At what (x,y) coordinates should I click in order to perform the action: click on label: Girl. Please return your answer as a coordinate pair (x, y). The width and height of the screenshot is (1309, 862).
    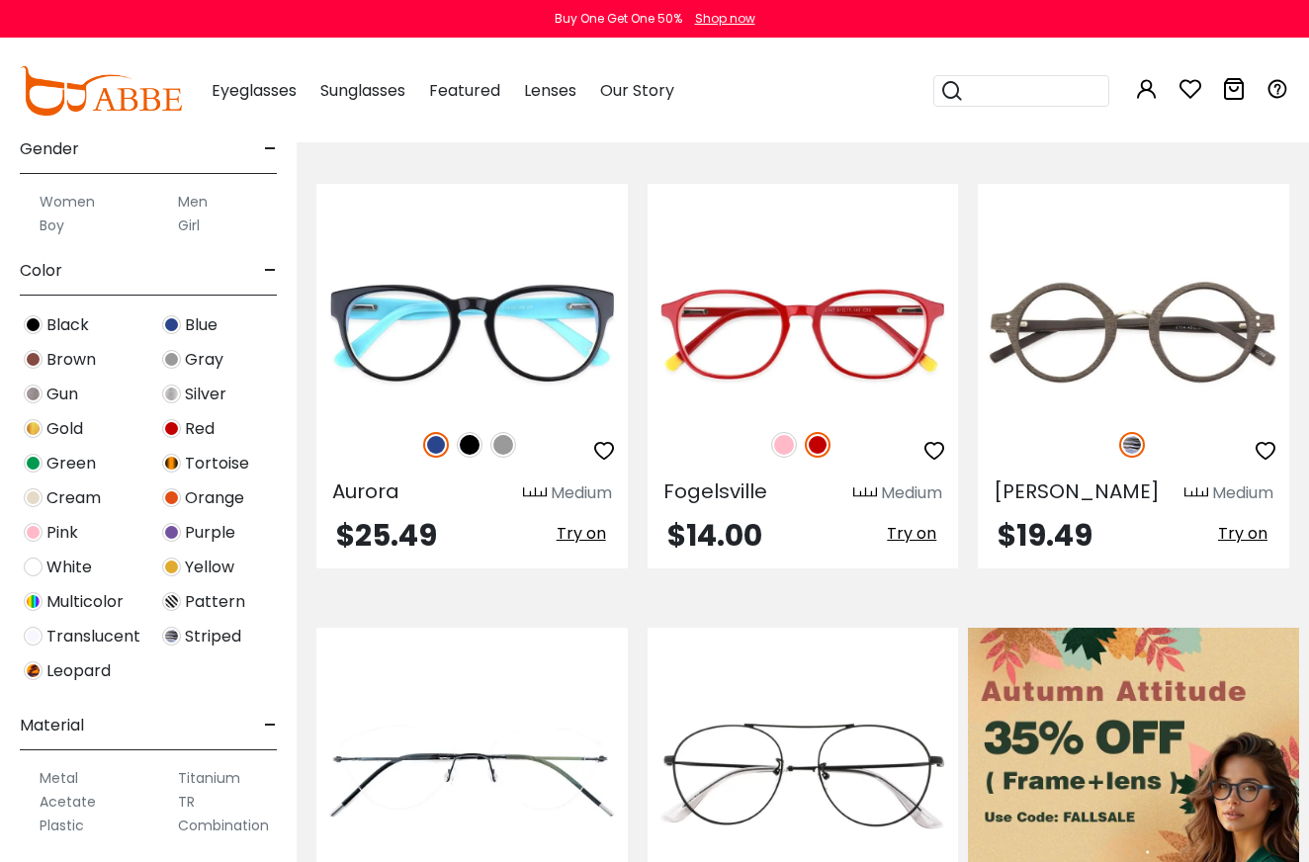
    Looking at the image, I should click on (189, 225).